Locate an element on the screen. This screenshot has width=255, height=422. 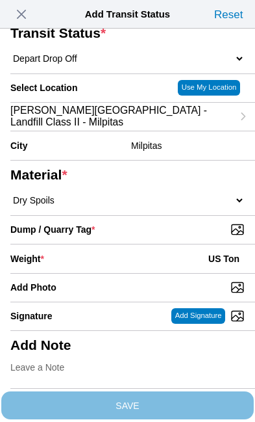
ion-label: US Ton is located at coordinates (224, 259).